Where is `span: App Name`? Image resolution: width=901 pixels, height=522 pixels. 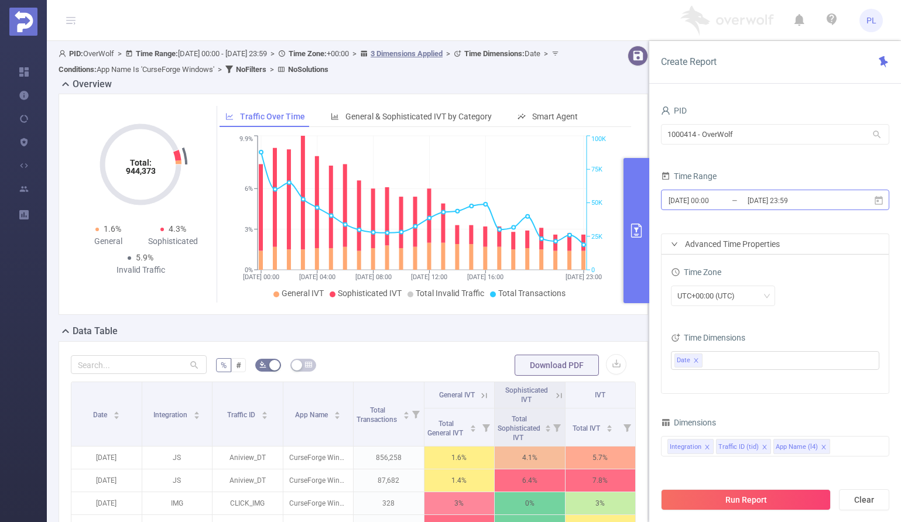 span: App Name is located at coordinates (312, 415).